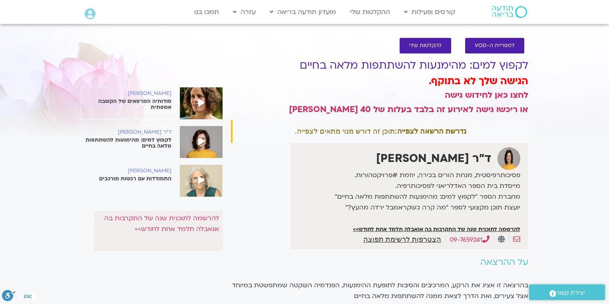 The height and width of the screenshot is (304, 609). Describe the element at coordinates (509, 159) in the screenshot. I see `img: ד"ר אנאבלה שקד` at that location.